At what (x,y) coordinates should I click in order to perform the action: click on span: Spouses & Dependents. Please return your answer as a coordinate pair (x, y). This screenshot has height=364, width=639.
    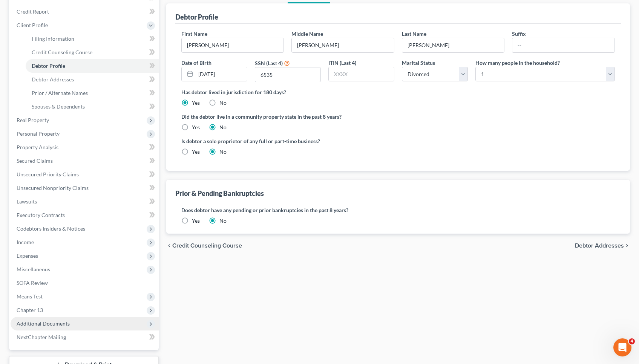
    Looking at the image, I should click on (58, 106).